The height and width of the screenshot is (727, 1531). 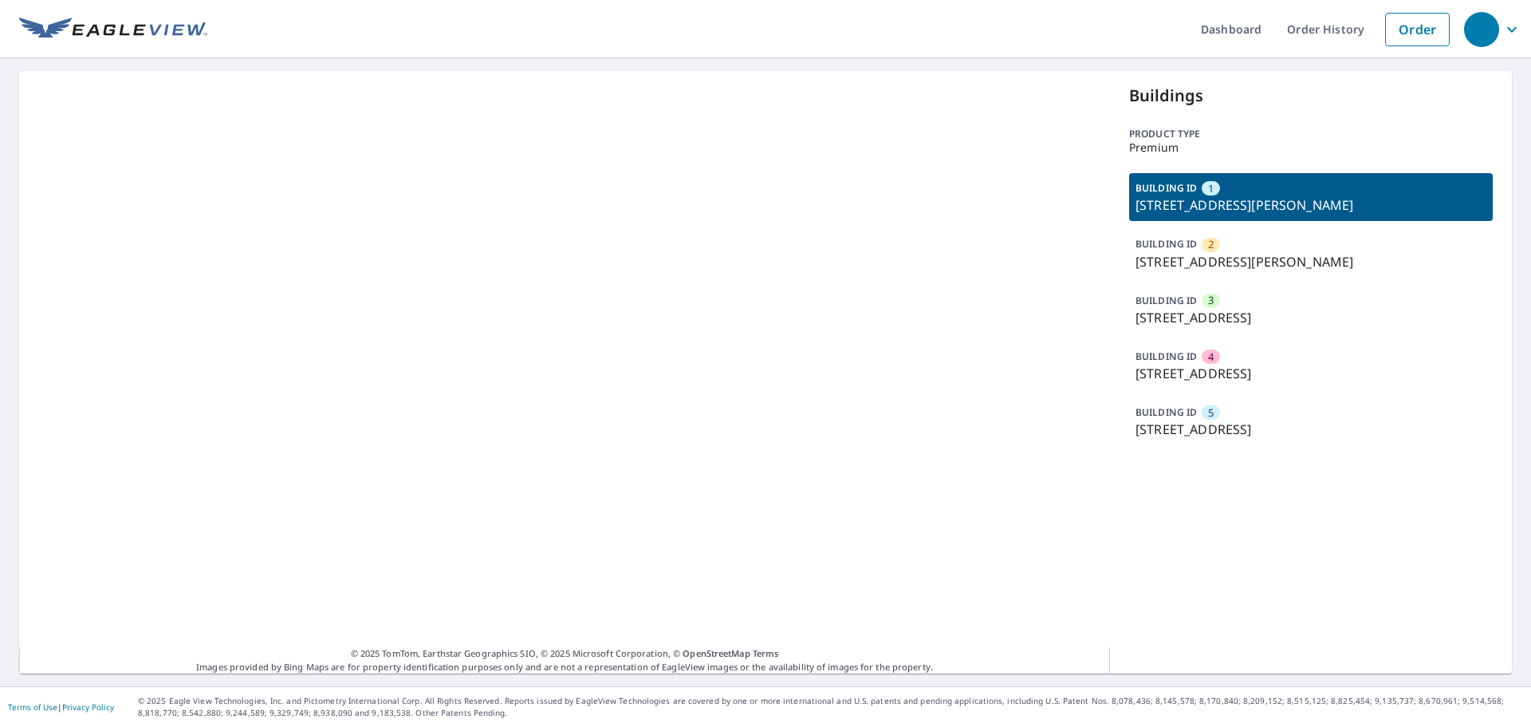 What do you see at coordinates (1311, 96) in the screenshot?
I see `p: Buildings` at bounding box center [1311, 96].